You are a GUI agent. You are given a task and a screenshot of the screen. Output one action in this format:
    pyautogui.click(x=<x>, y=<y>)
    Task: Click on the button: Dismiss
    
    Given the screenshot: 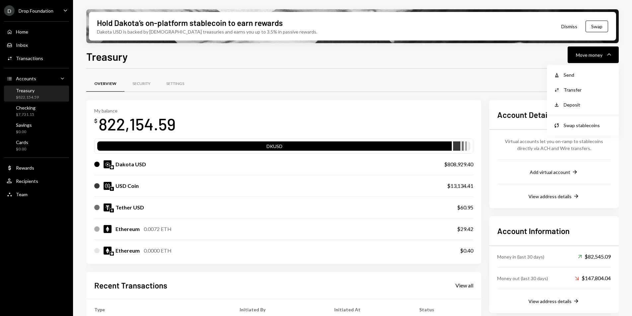 What is the action you would take?
    pyautogui.click(x=569, y=26)
    